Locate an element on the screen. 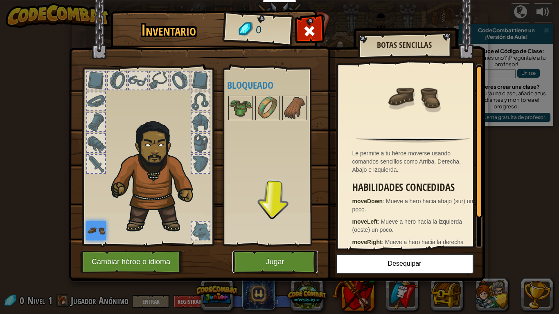  strong: moveRight is located at coordinates (367, 242).